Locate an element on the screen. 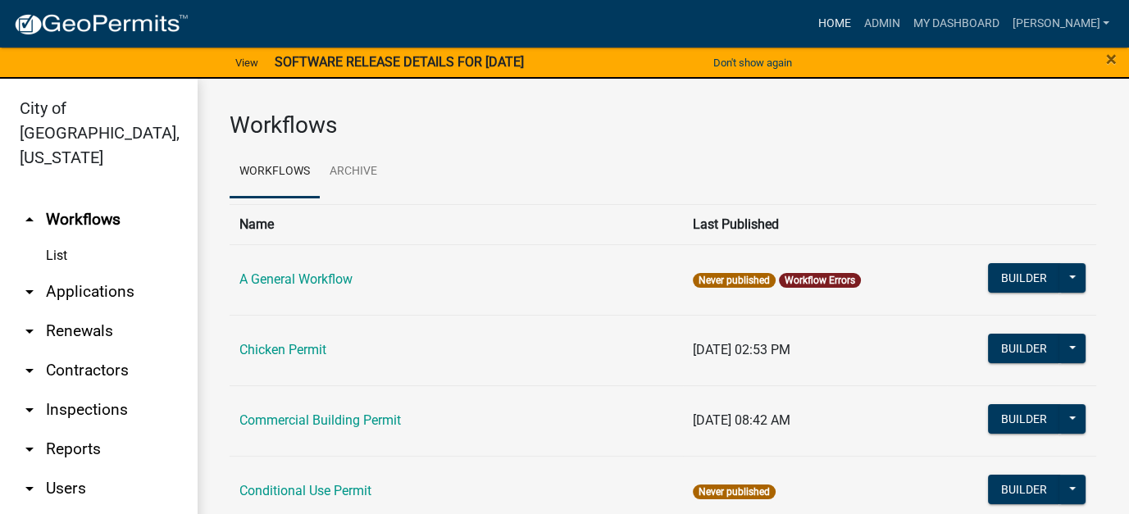  a: My Dashboard is located at coordinates (955, 24).